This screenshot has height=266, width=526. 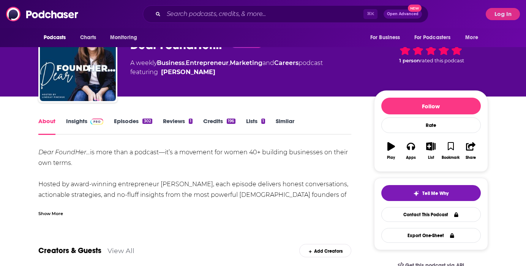 I want to click on div: Rate, so click(x=431, y=125).